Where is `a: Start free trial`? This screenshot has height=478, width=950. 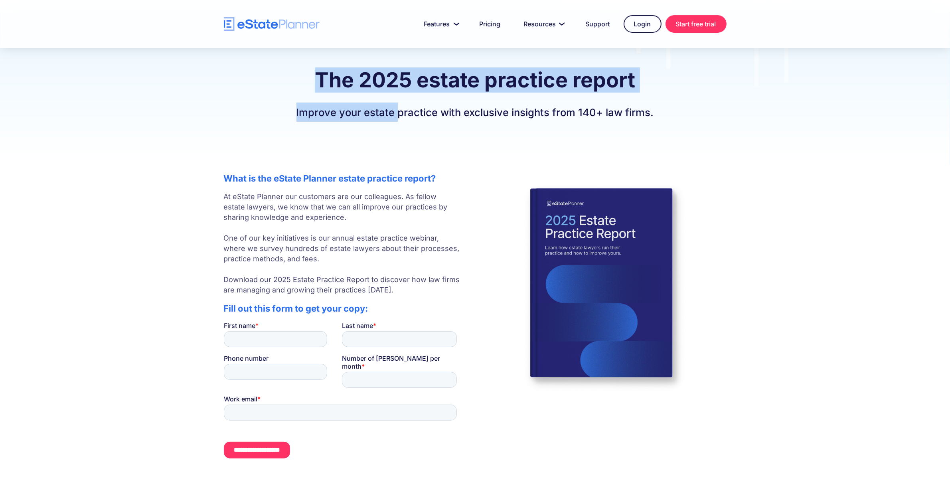 a: Start free trial is located at coordinates (696, 24).